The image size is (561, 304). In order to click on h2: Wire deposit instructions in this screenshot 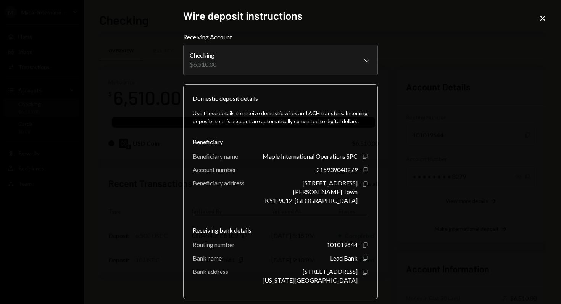, I will do `click(281, 16)`.